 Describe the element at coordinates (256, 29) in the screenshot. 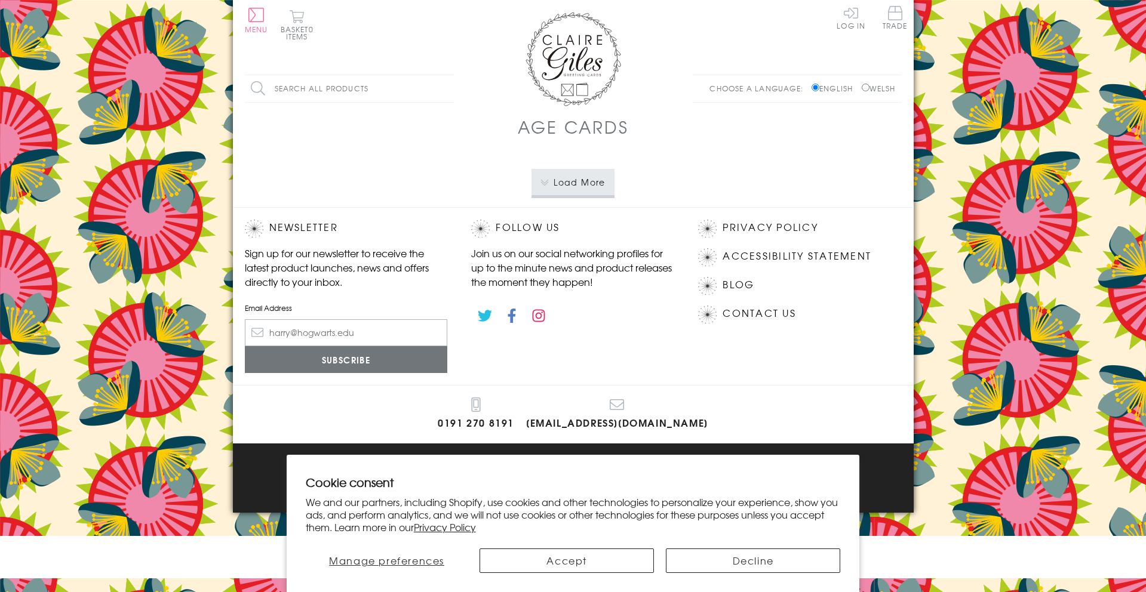

I see `span: Menu` at that location.